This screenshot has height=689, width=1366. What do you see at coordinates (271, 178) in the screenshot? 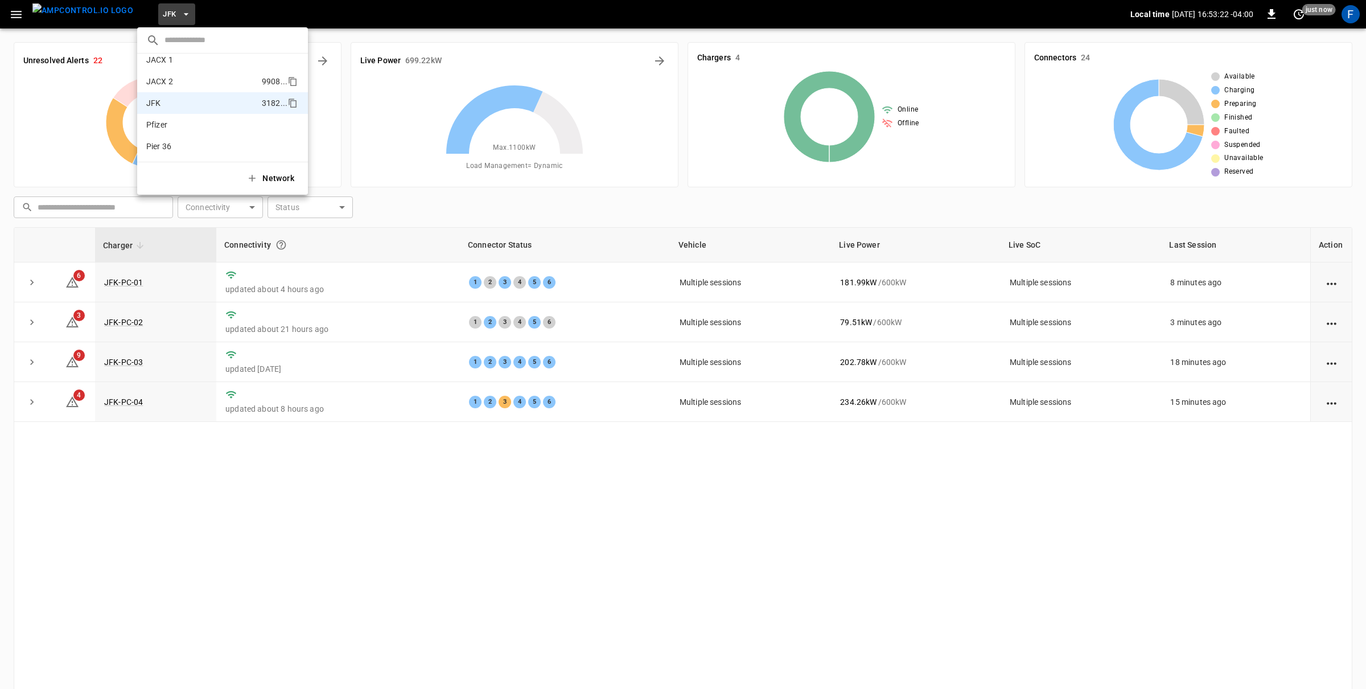
I see `button: Network` at bounding box center [271, 178].